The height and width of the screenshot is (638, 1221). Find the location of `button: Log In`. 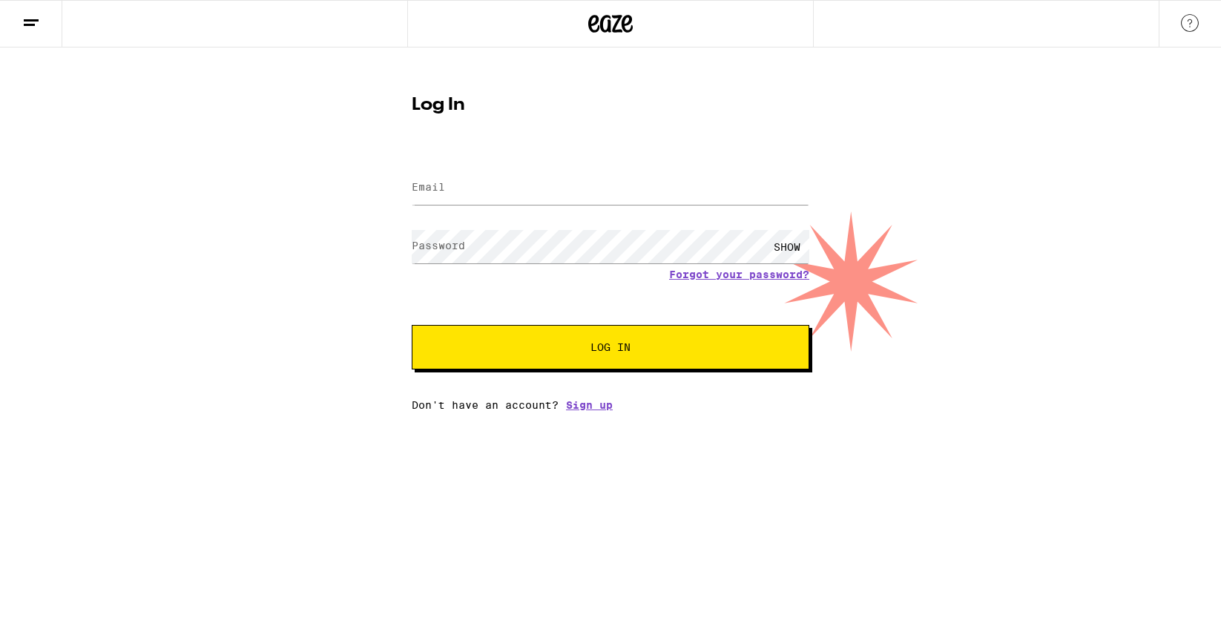

button: Log In is located at coordinates (611, 347).